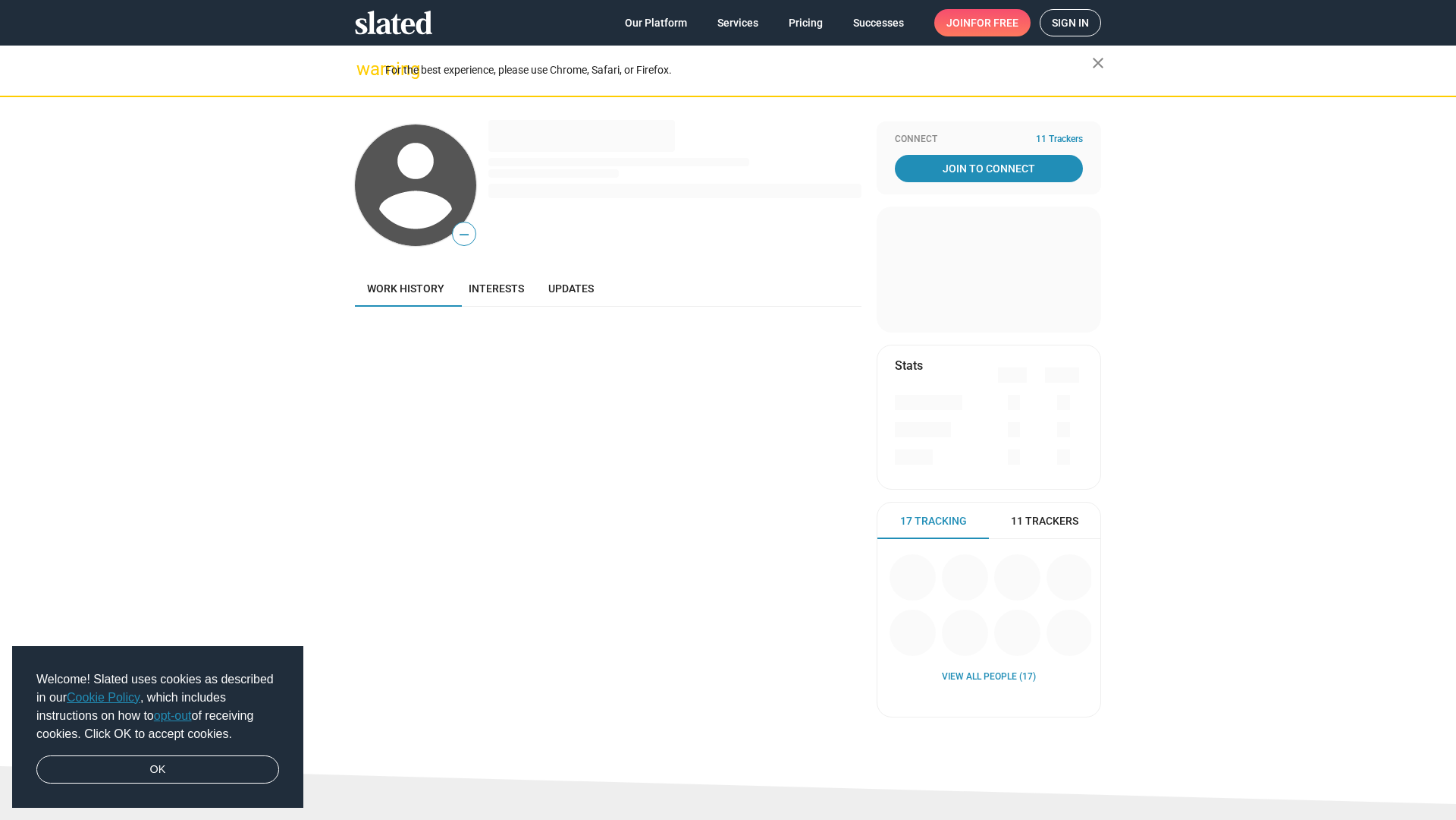 This screenshot has width=1456, height=820. What do you see at coordinates (406, 288) in the screenshot?
I see `span: Work history` at bounding box center [406, 288].